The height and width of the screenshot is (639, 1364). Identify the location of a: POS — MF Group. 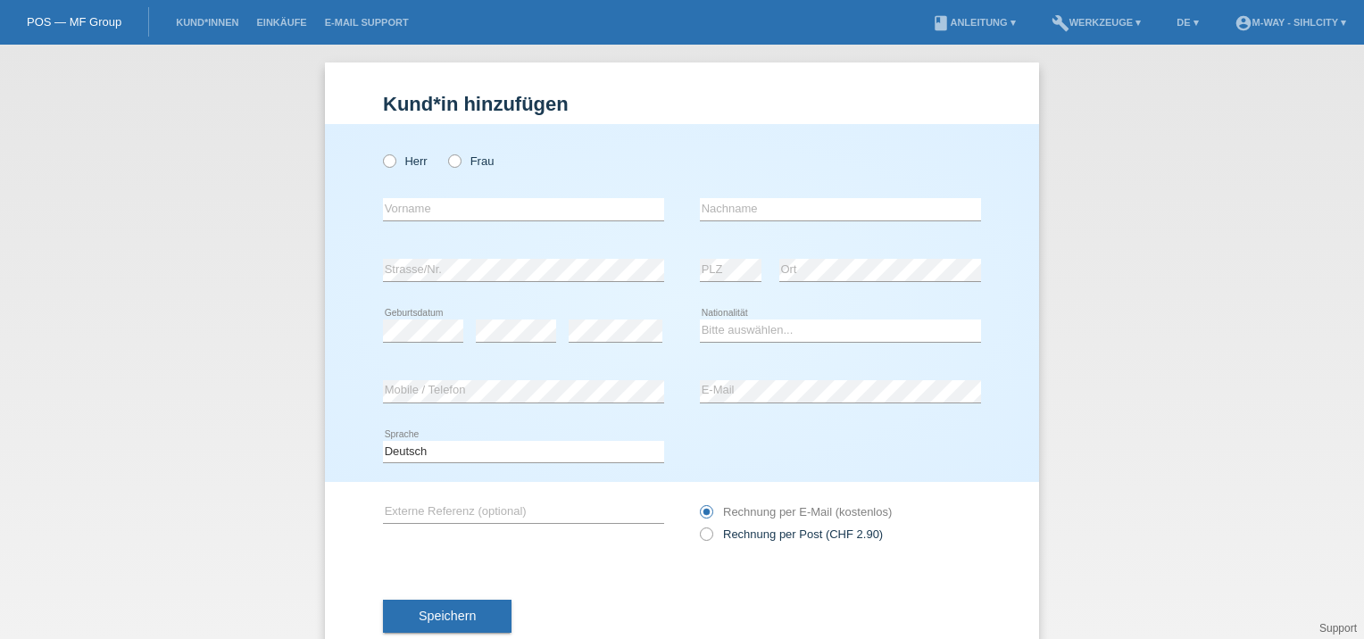
(74, 21).